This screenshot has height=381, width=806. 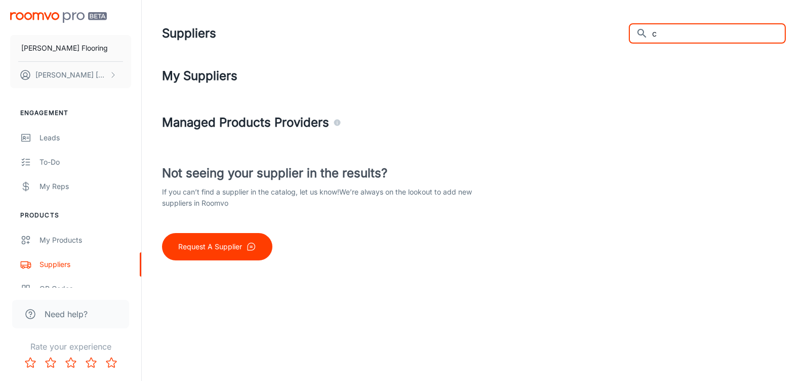 I want to click on div: Leads, so click(x=85, y=138).